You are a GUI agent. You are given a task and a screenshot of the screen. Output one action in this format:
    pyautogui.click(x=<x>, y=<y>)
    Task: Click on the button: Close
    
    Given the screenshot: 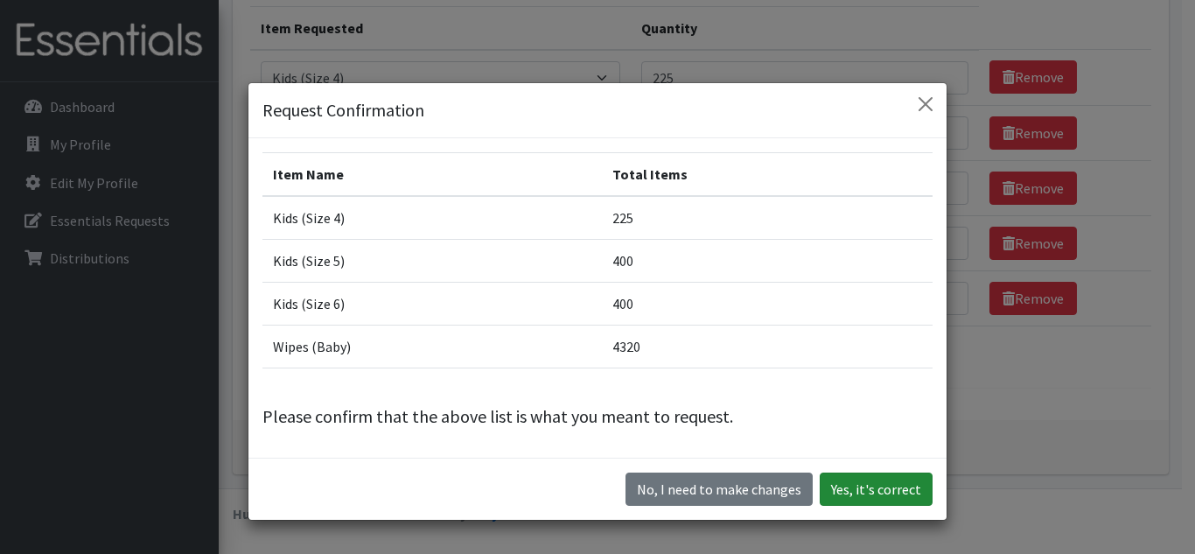 What is the action you would take?
    pyautogui.click(x=926, y=104)
    